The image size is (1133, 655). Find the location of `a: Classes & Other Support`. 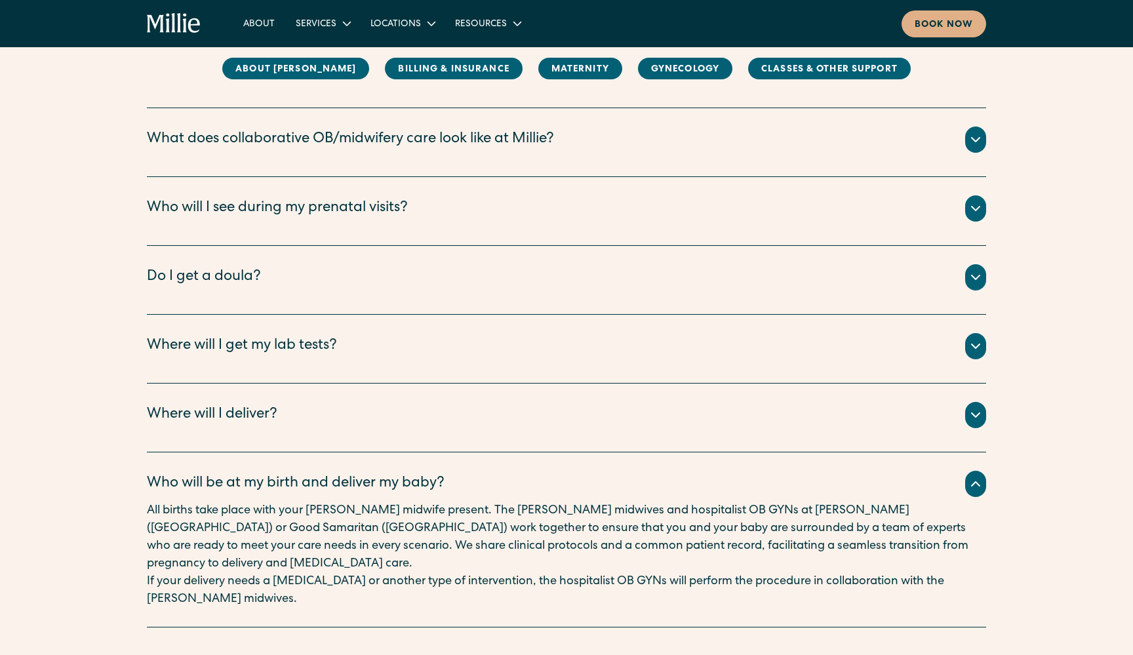

a: Classes & Other Support is located at coordinates (829, 68).